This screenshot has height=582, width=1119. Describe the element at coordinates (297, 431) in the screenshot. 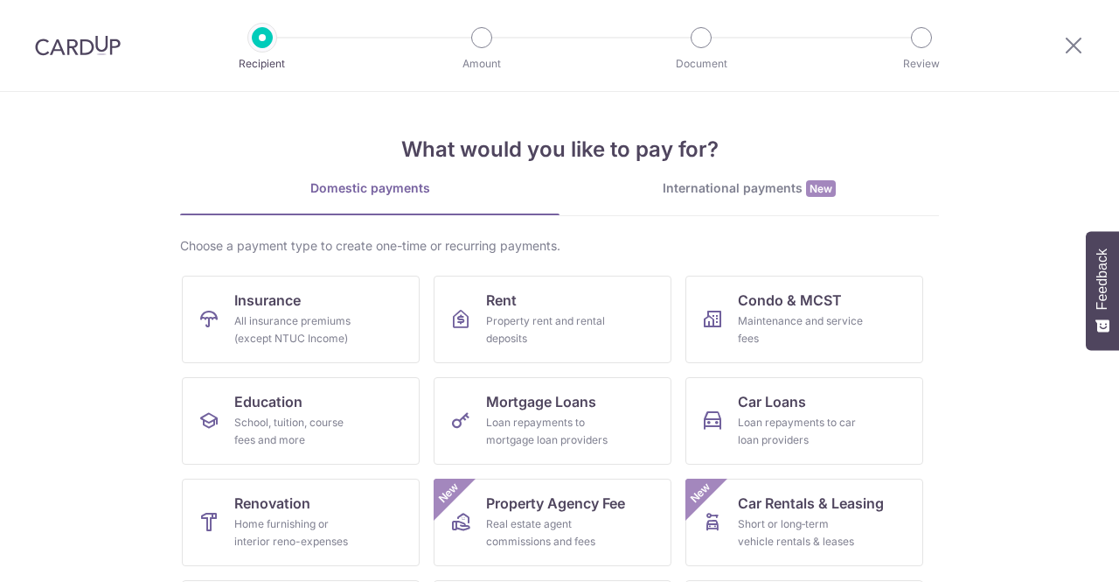

I see `div: School, tuition, course fees and more` at that location.